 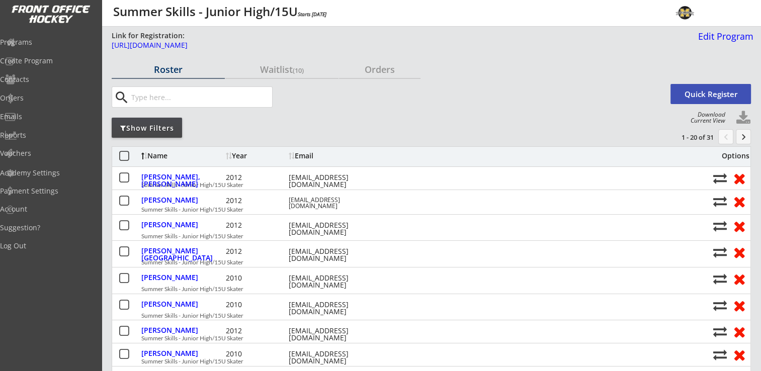 I want to click on div: Roster, so click(x=168, y=69).